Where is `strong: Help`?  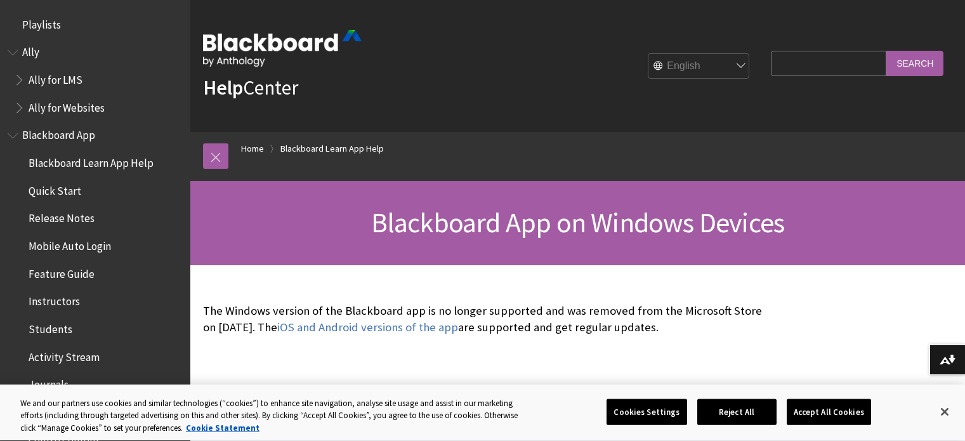
strong: Help is located at coordinates (223, 88).